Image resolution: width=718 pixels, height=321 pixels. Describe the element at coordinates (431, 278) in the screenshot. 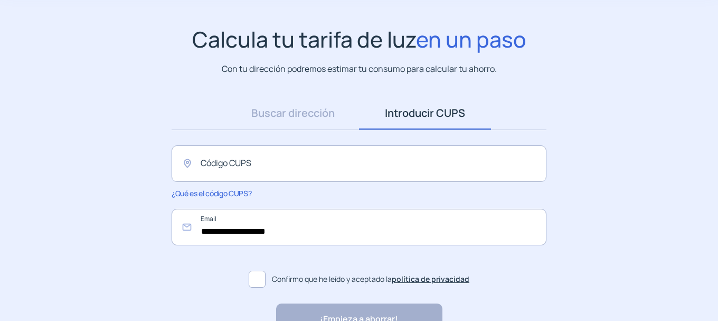

I see `a: política de privacidad` at that location.